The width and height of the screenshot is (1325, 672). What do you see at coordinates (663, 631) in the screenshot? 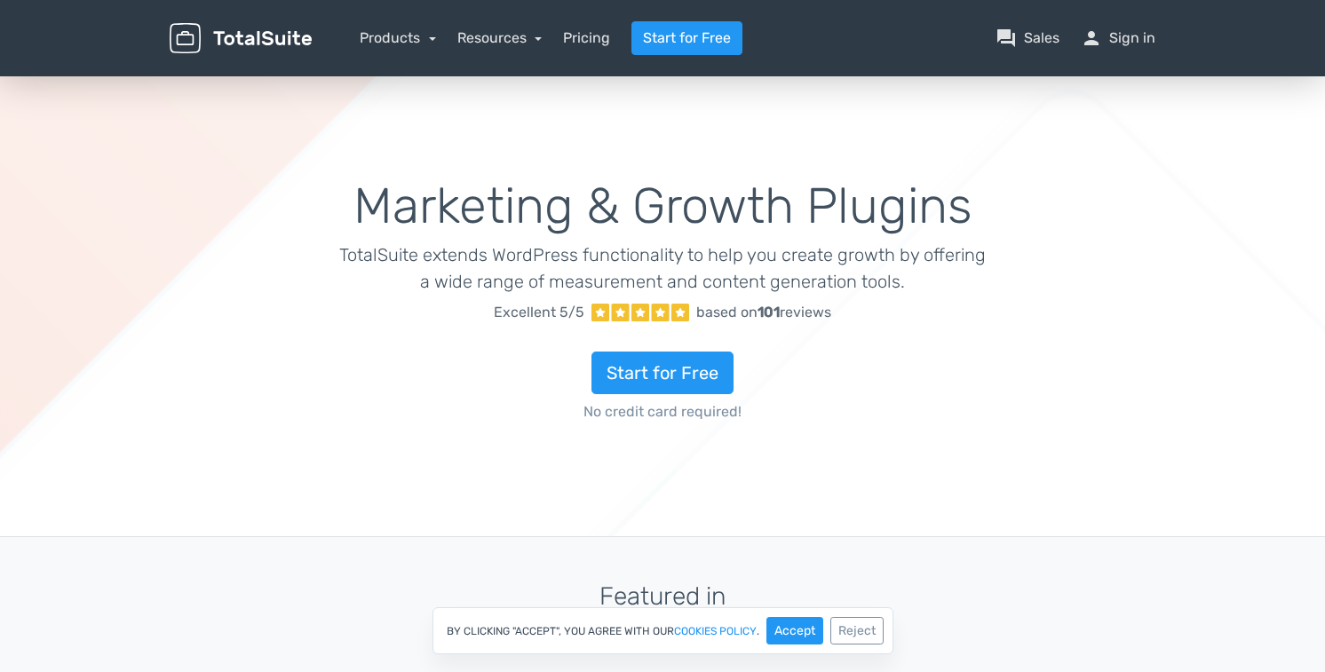
I see `div: By clicking "Accept", you agree with our .` at bounding box center [663, 631].